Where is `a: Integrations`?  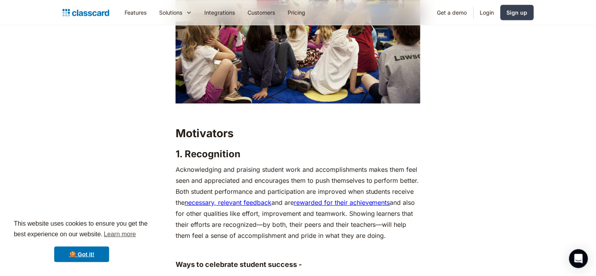
a: Integrations is located at coordinates (220, 12).